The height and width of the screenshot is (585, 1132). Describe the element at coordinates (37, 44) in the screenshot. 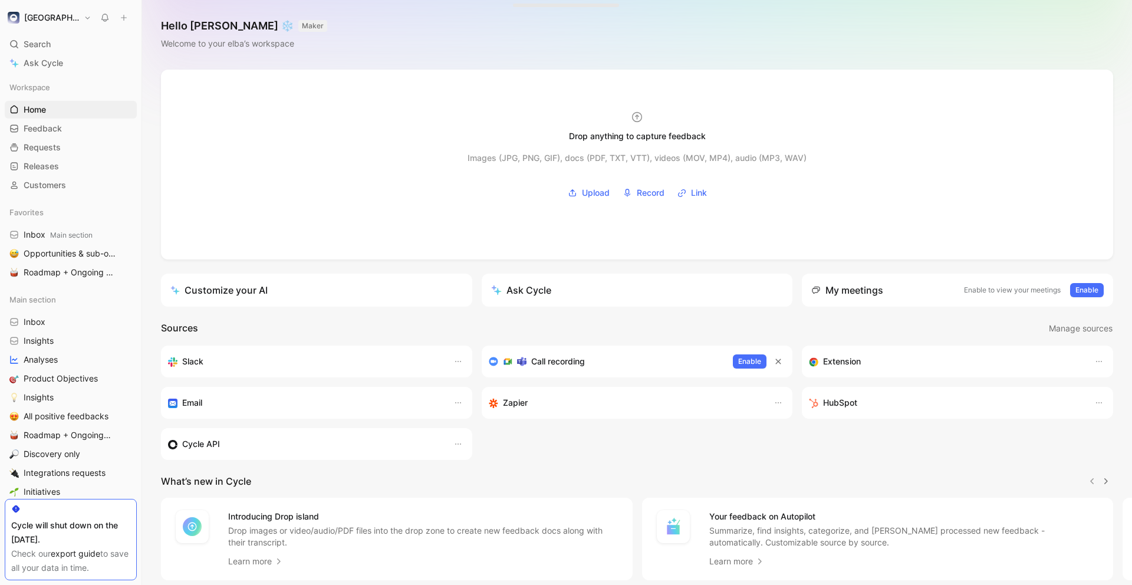

I see `span: Search` at that location.